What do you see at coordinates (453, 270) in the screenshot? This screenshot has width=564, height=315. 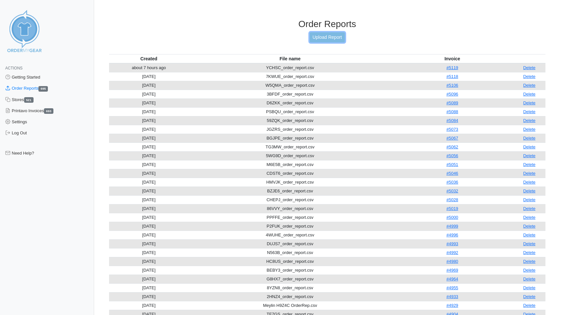 I see `a: #4969` at bounding box center [453, 270].